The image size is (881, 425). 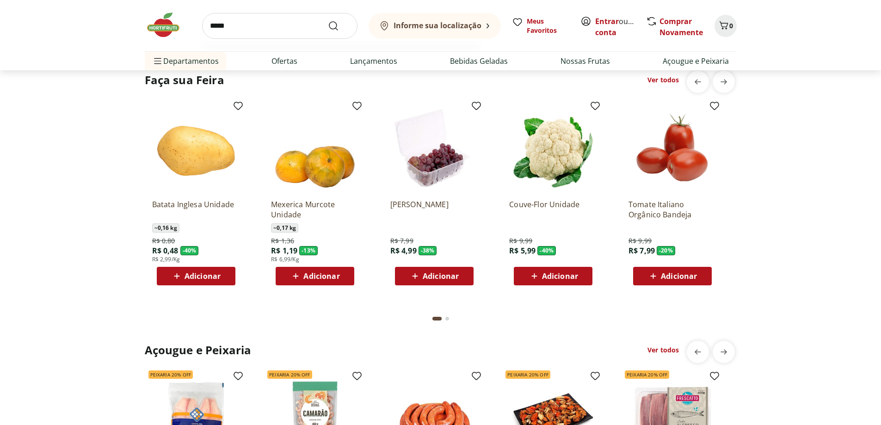 I want to click on p: Batata Inglesa Unidade, so click(x=196, y=209).